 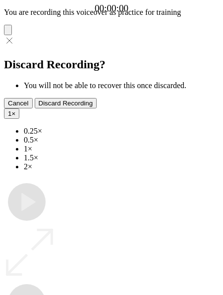 What do you see at coordinates (121, 140) in the screenshot?
I see `li: 0.5×` at bounding box center [121, 140].